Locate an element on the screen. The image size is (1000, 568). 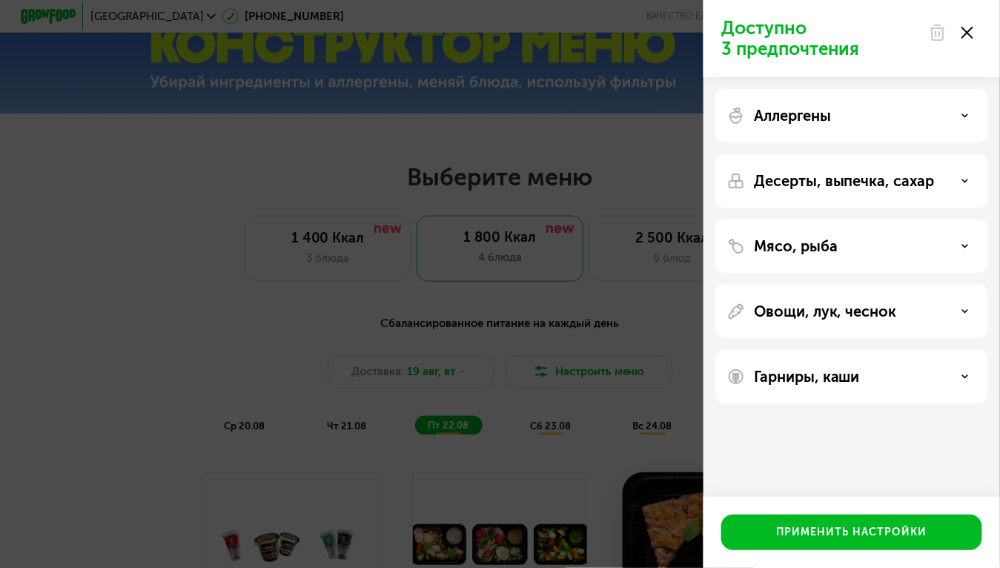
p: Десерты, выпечка, сахар is located at coordinates (845, 181).